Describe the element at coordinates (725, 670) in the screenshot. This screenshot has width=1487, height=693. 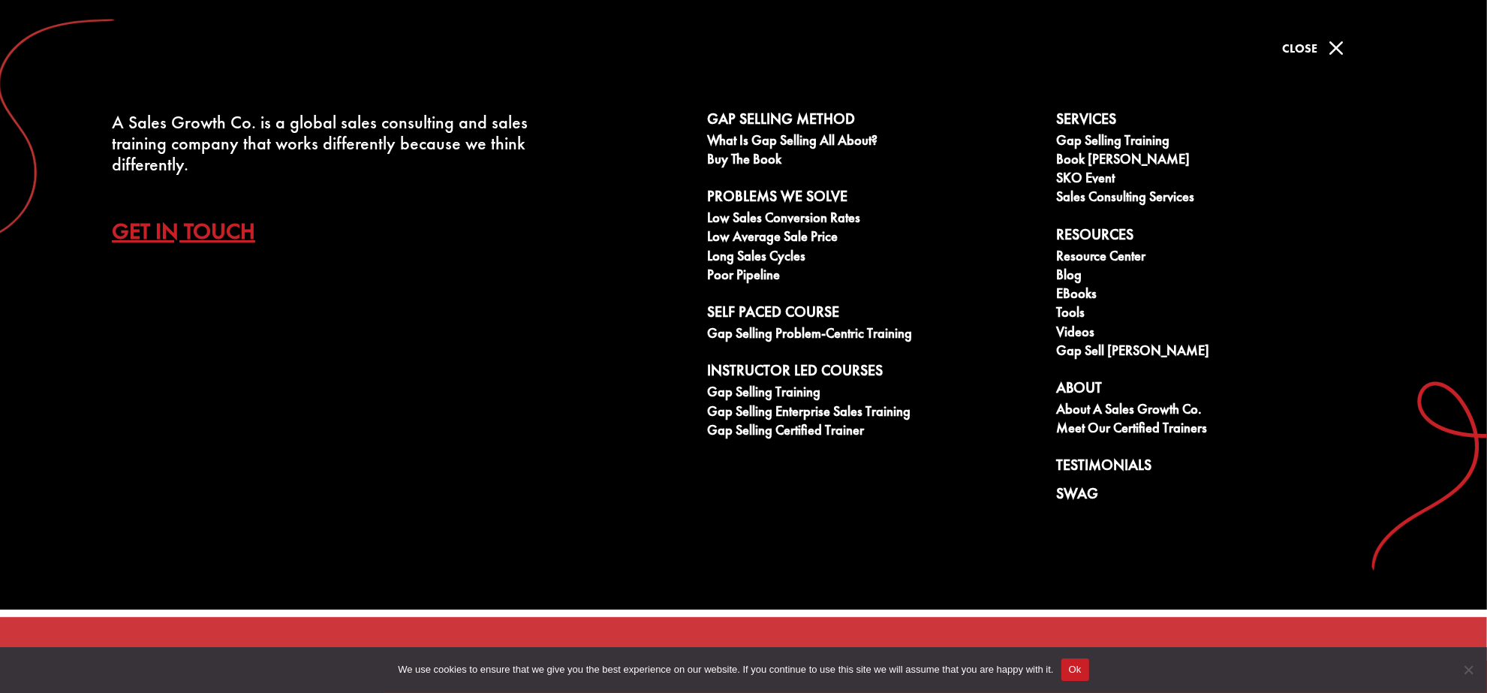
I see `span: We use cookies to ensure that we give you the best experience on our website. If you continue to ...` at that location.